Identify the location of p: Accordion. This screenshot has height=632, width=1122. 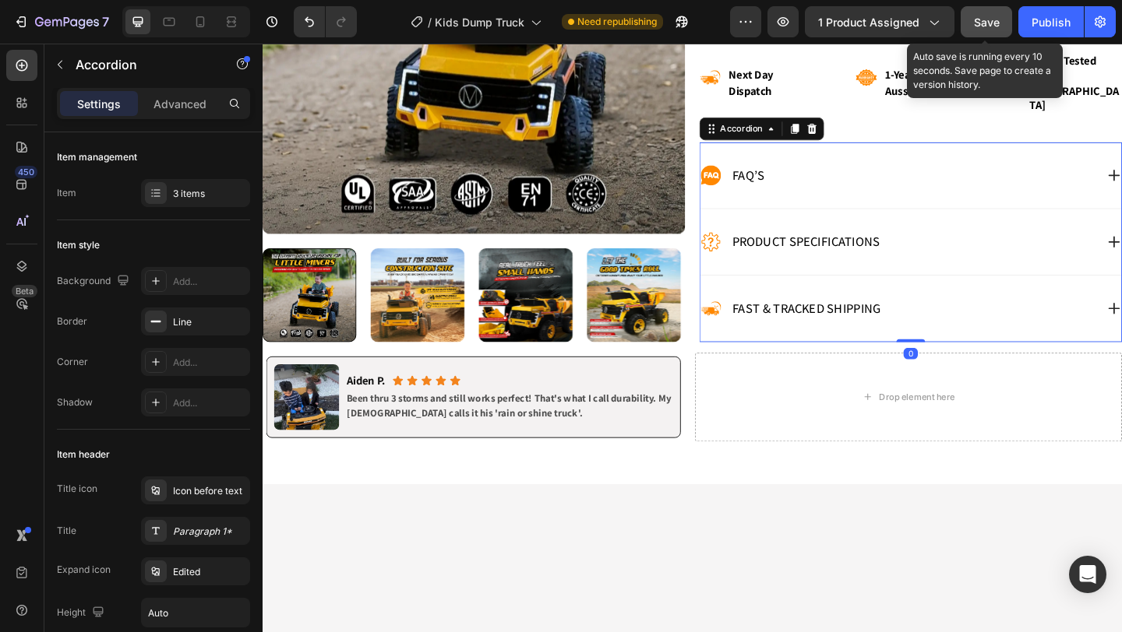
(142, 65).